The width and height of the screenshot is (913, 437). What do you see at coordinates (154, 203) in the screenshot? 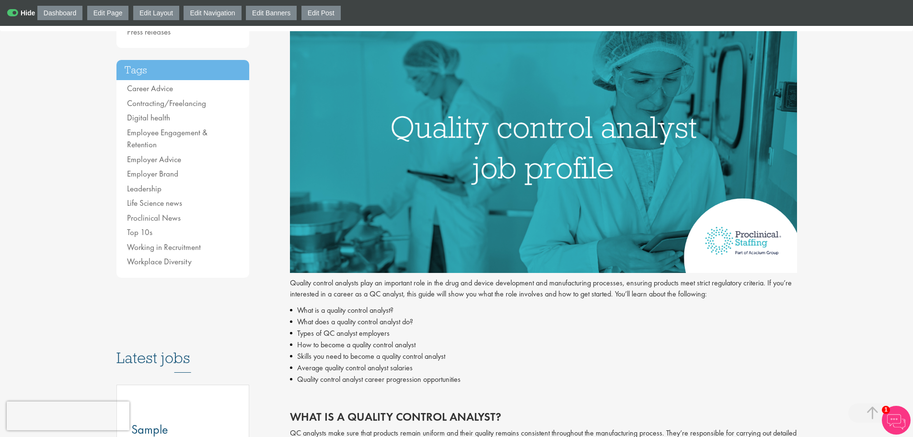
I see `a: Life Science news` at bounding box center [154, 203].